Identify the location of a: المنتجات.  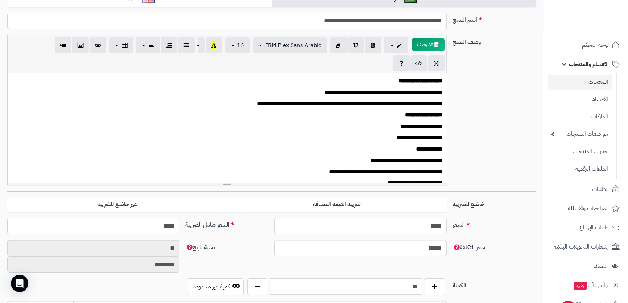
(579, 82).